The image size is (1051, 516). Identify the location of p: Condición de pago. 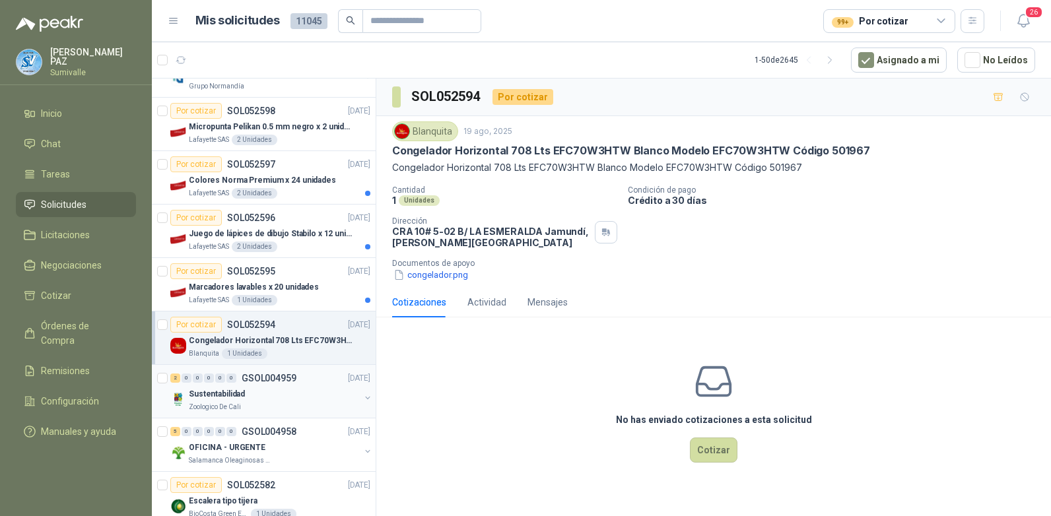
(837, 190).